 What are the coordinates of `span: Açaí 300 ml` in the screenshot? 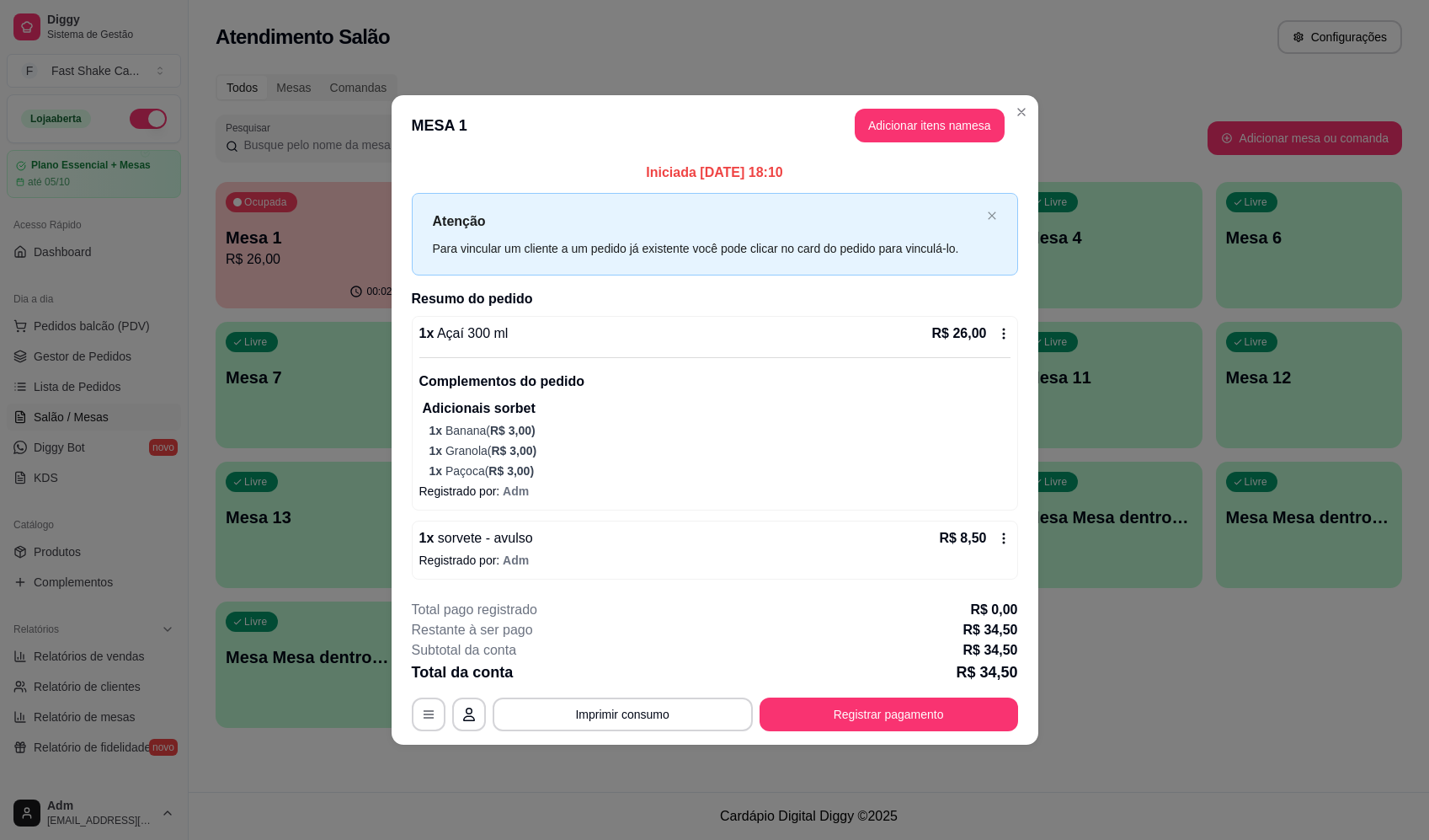 It's located at (471, 332).